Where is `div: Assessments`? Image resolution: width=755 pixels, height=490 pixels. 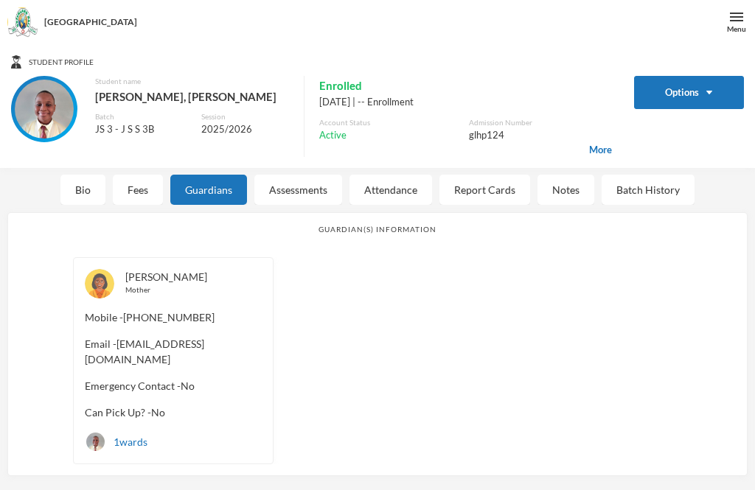
div: Assessments is located at coordinates (298, 189).